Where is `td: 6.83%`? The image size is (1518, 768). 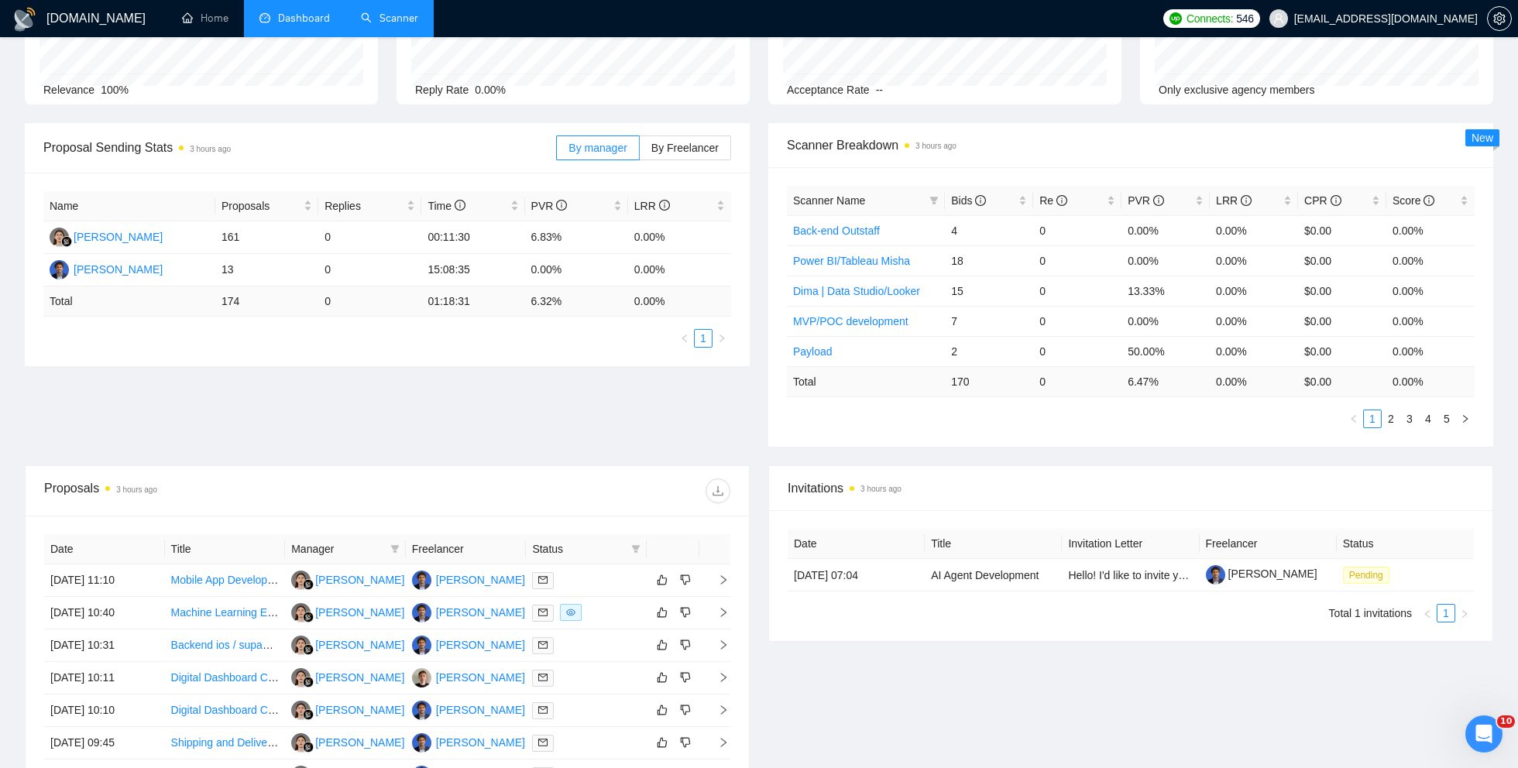 td: 6.83% is located at coordinates (576, 238).